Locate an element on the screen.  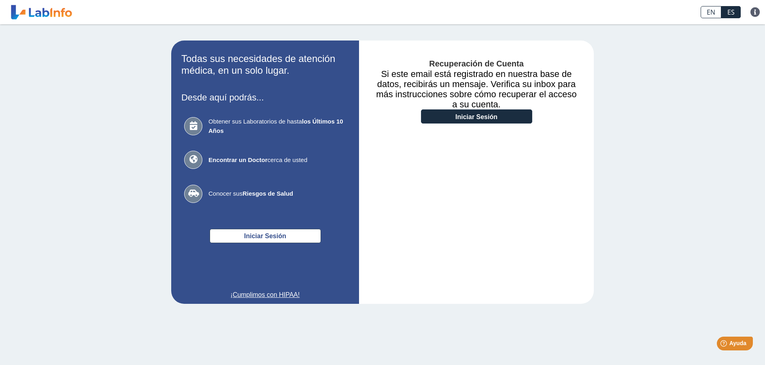
span: Ayuda is located at coordinates (45, 10).